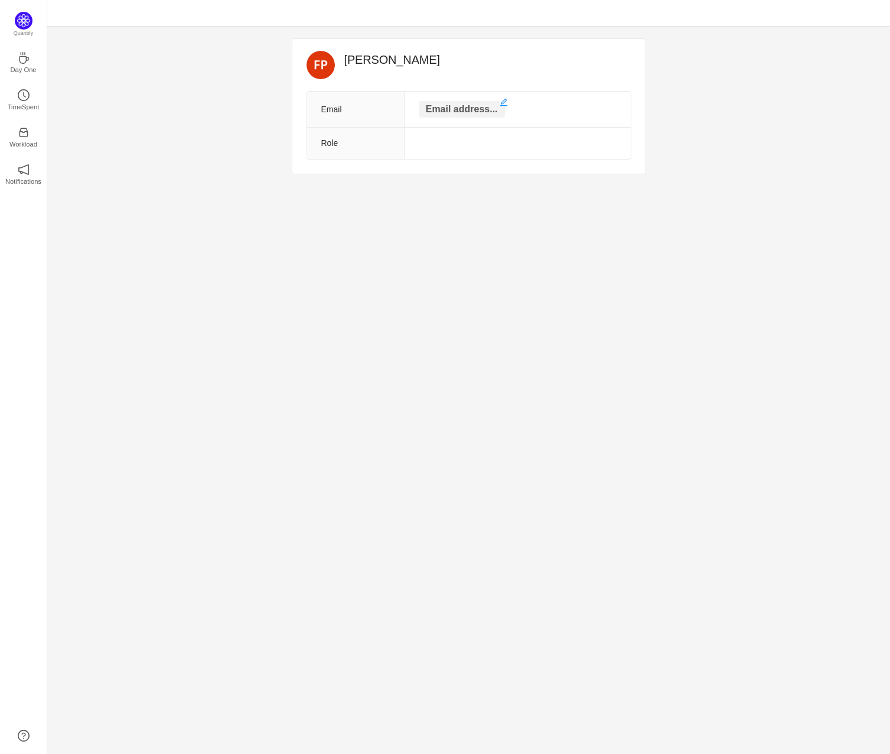 Image resolution: width=890 pixels, height=754 pixels. Describe the element at coordinates (23, 70) in the screenshot. I see `p: Day One` at that location.